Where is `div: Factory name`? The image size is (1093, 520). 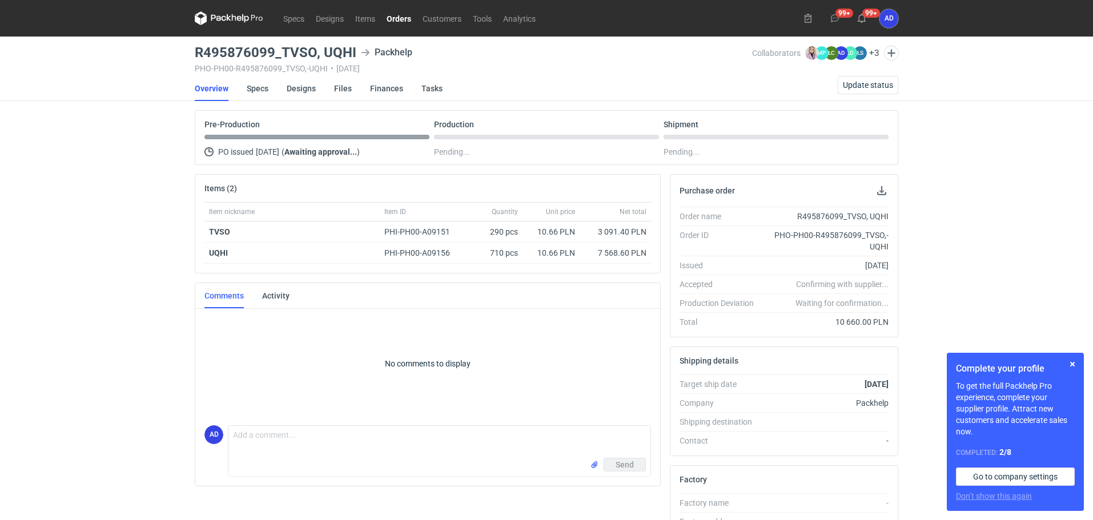 div: Factory name is located at coordinates (721, 503).